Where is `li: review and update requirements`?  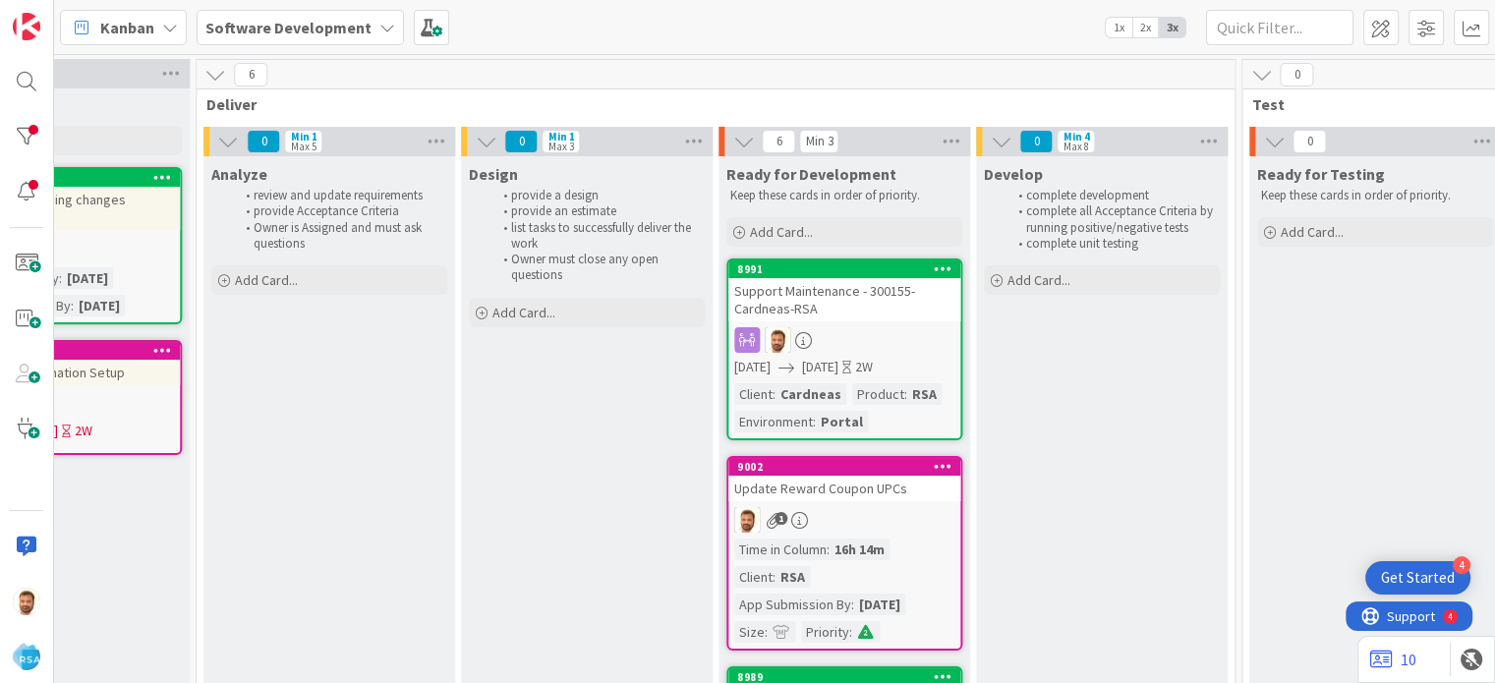 li: review and update requirements is located at coordinates (339, 196).